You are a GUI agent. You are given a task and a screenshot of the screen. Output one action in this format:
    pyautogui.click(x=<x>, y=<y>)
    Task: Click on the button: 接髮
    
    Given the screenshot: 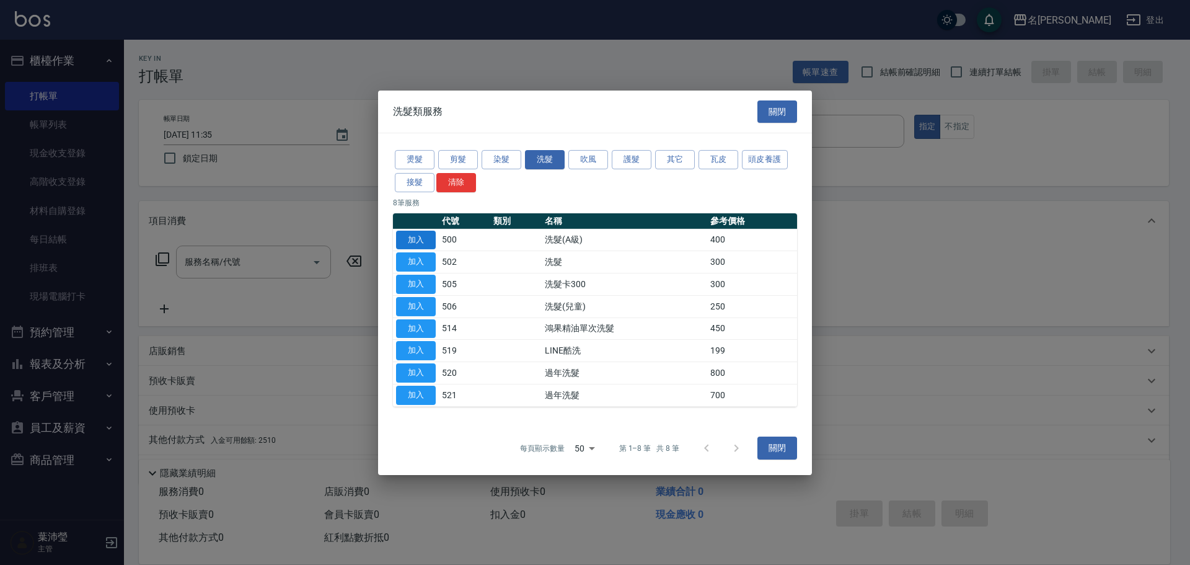 What is the action you would take?
    pyautogui.click(x=415, y=182)
    